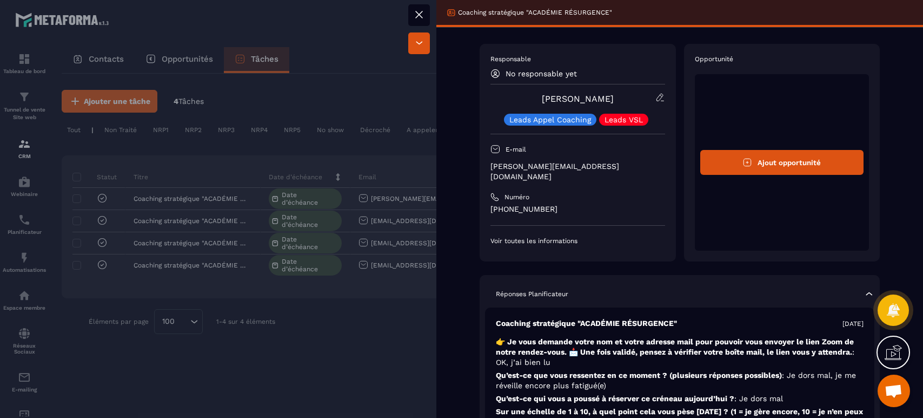 The height and width of the screenshot is (418, 923). I want to click on p: Opportunité, so click(782, 59).